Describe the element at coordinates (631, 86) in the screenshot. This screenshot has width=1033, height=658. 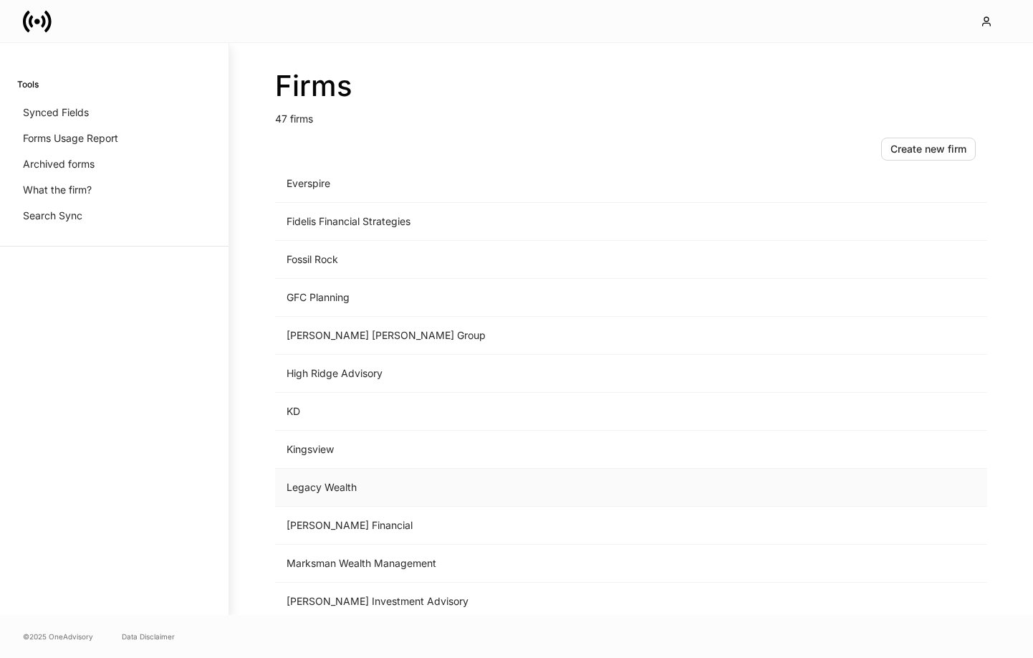
I see `h2: Firms` at that location.